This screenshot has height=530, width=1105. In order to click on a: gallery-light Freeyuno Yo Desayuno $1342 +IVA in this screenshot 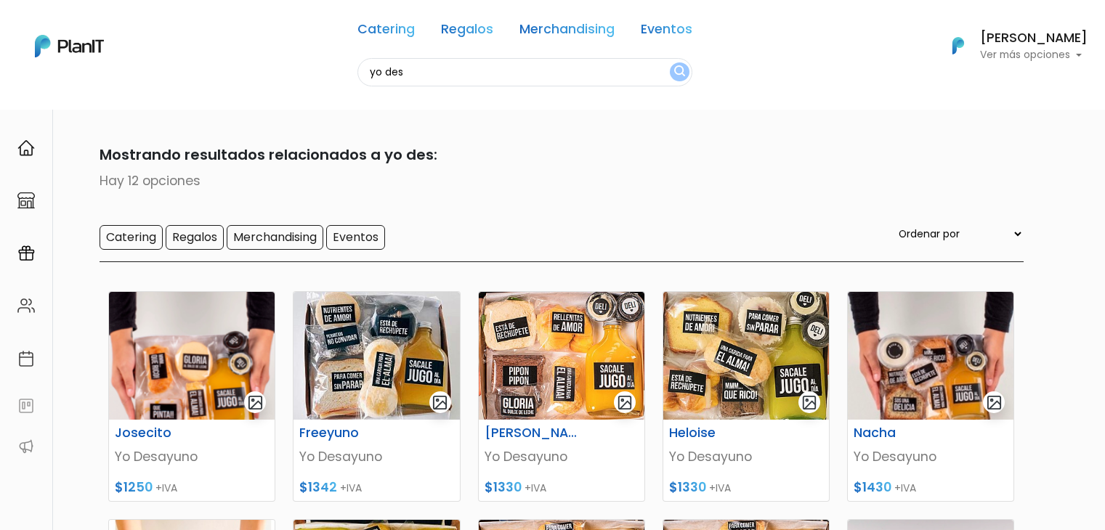, I will do `click(376, 397)`.